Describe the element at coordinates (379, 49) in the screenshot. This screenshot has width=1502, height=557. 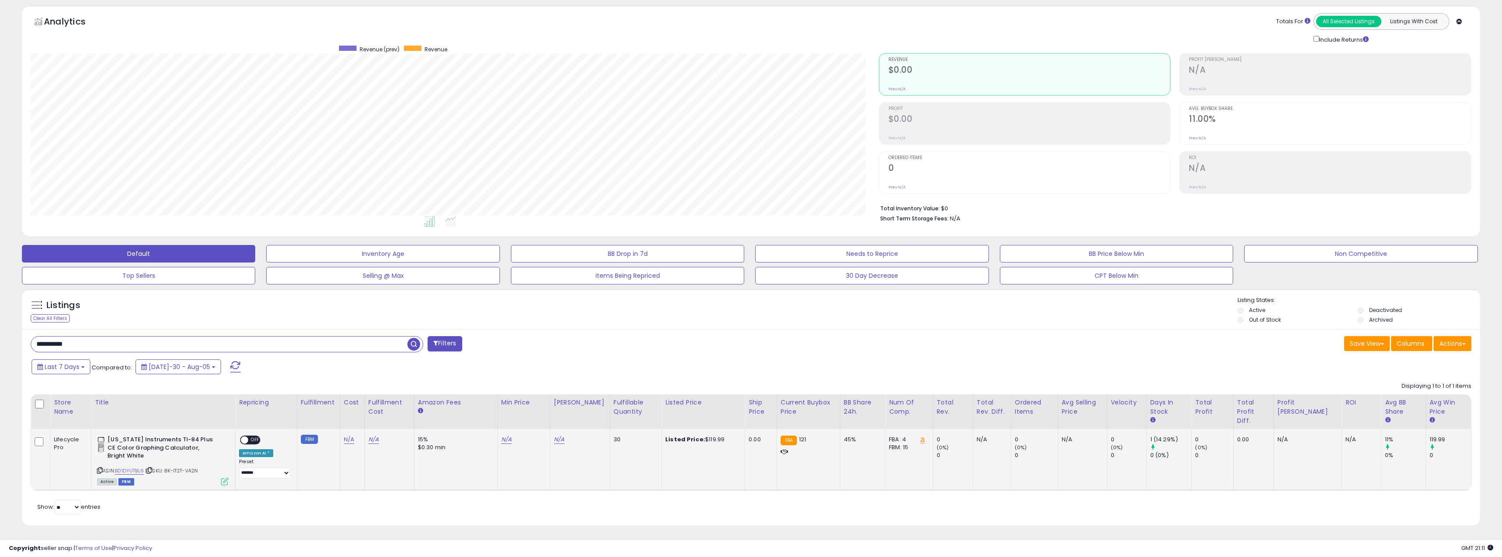
I see `span: Revenue (prev)` at that location.